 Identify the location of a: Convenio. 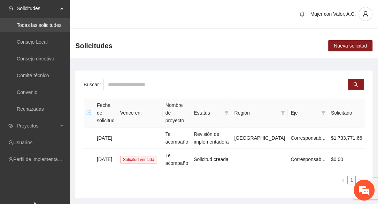
(27, 92).